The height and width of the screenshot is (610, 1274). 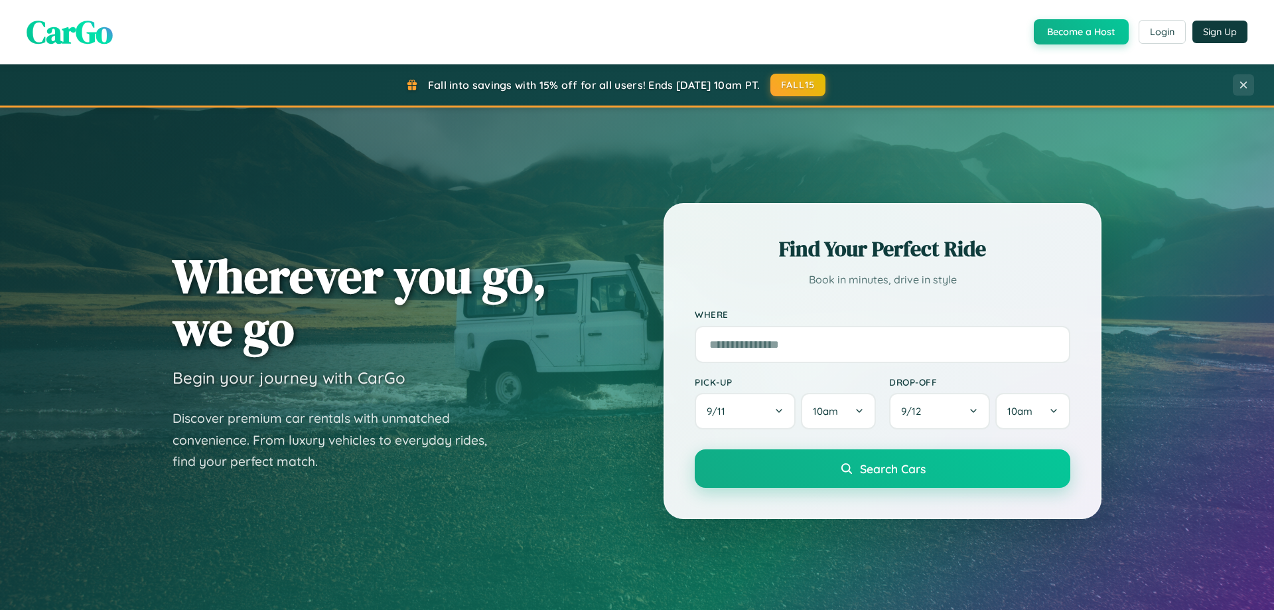 I want to click on span: 9 / 12, so click(x=914, y=411).